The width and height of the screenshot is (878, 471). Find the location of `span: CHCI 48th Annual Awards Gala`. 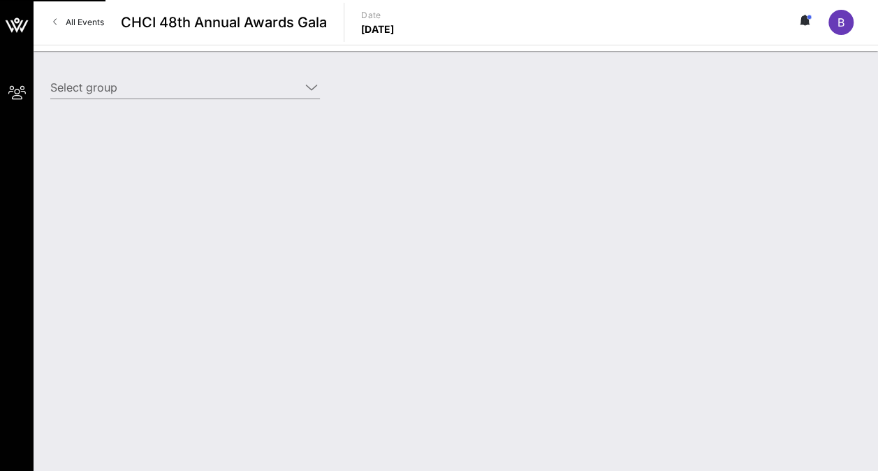

span: CHCI 48th Annual Awards Gala is located at coordinates (224, 22).